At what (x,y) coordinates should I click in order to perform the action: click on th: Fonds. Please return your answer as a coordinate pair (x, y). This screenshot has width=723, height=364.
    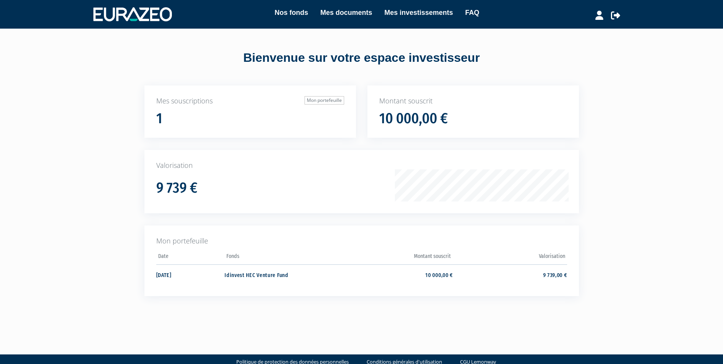
    Looking at the image, I should click on (281, 257).